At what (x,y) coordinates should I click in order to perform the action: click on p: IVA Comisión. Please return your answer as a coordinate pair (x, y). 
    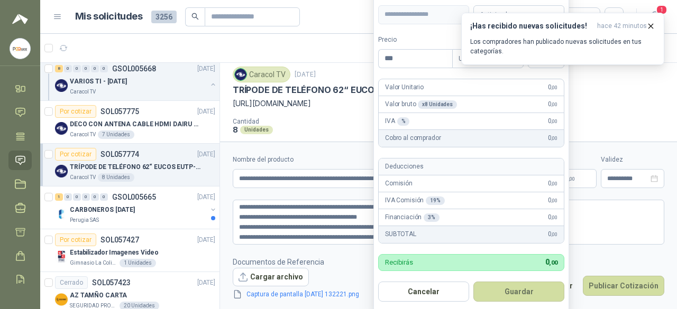
    Looking at the image, I should click on (414, 200).